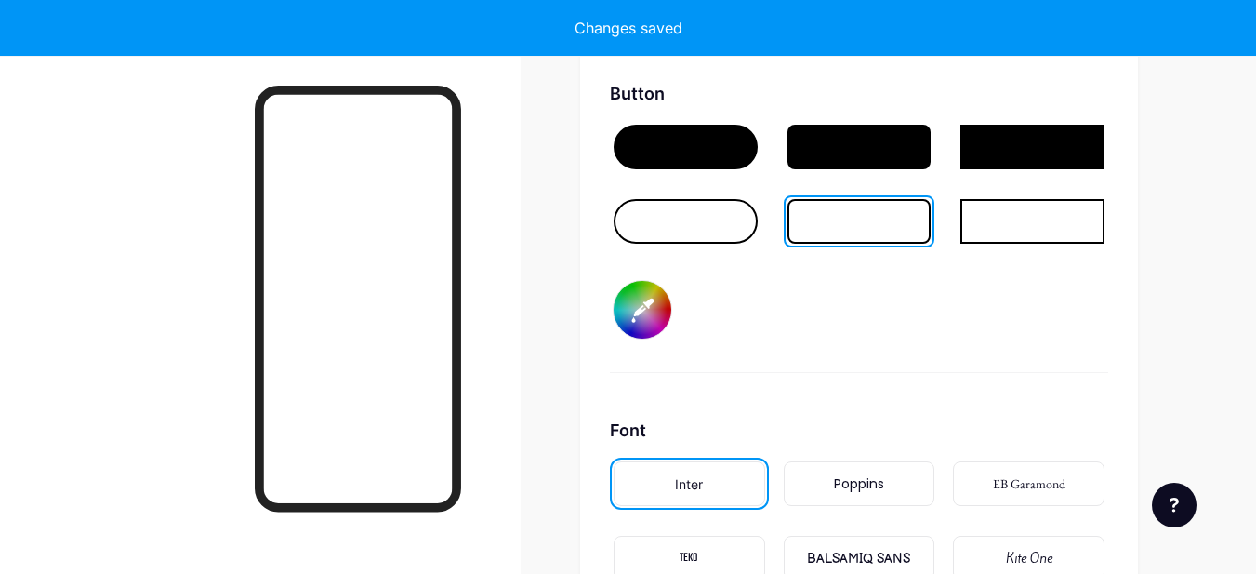 This screenshot has width=1256, height=574. What do you see at coordinates (629, 28) in the screenshot?
I see `div: Changes saved` at bounding box center [629, 28].